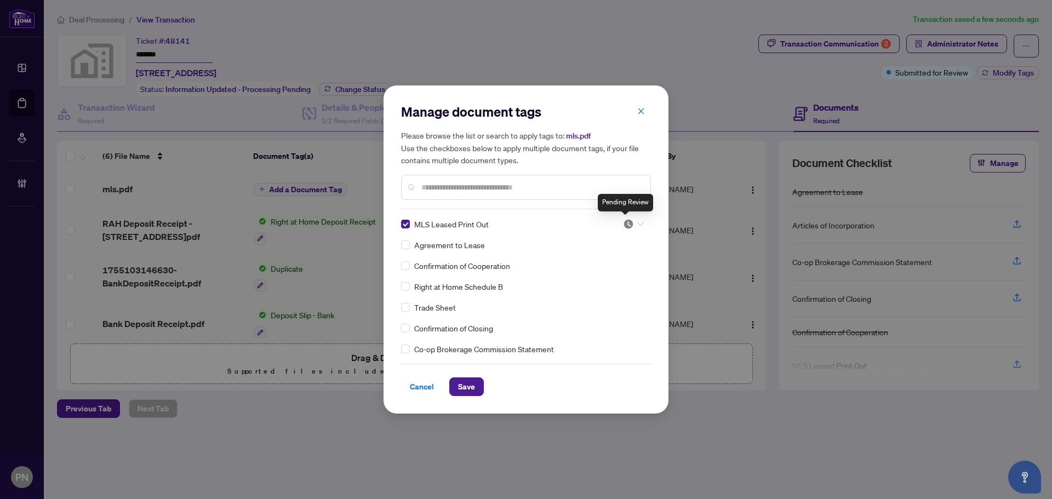 The height and width of the screenshot is (499, 1052). What do you see at coordinates (641, 111) in the screenshot?
I see `span: close` at bounding box center [641, 111].